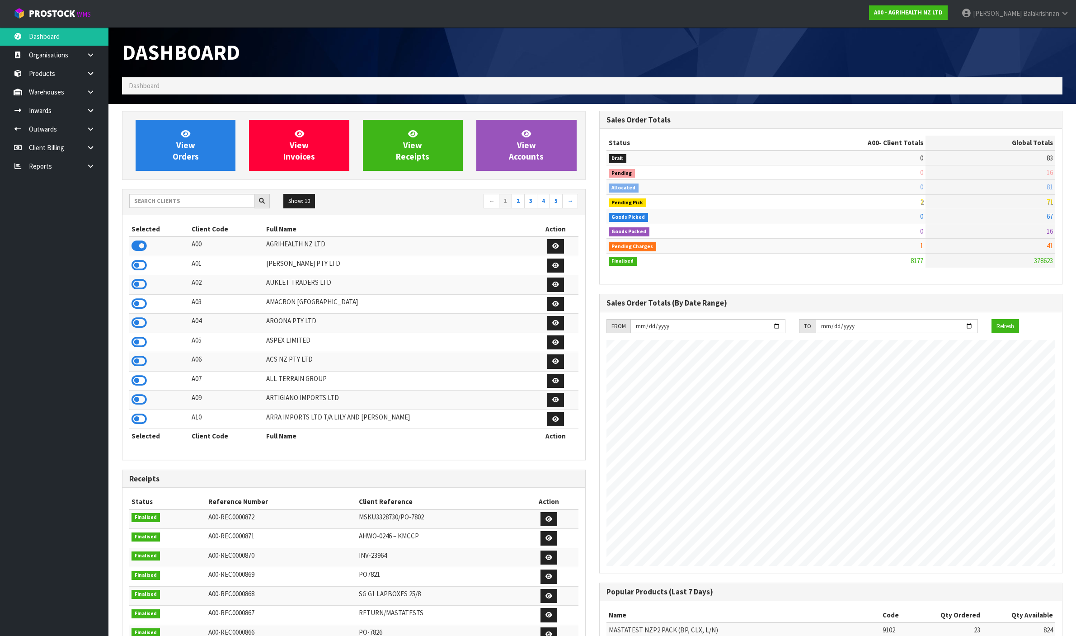 This screenshot has width=1076, height=636. Describe the element at coordinates (399, 342) in the screenshot. I see `td: ASPEX LIMITED` at that location.